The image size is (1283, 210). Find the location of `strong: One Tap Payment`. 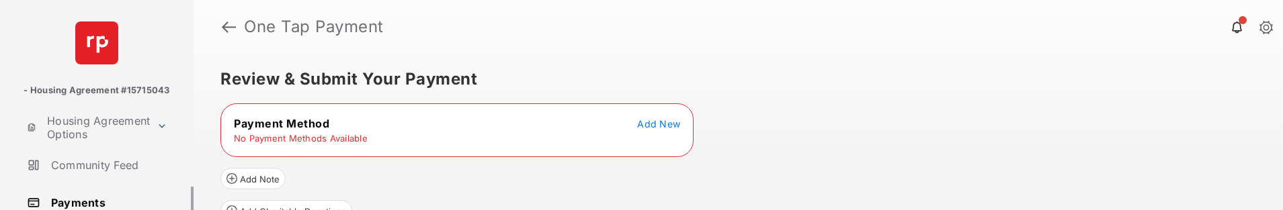

strong: One Tap Payment is located at coordinates (314, 27).